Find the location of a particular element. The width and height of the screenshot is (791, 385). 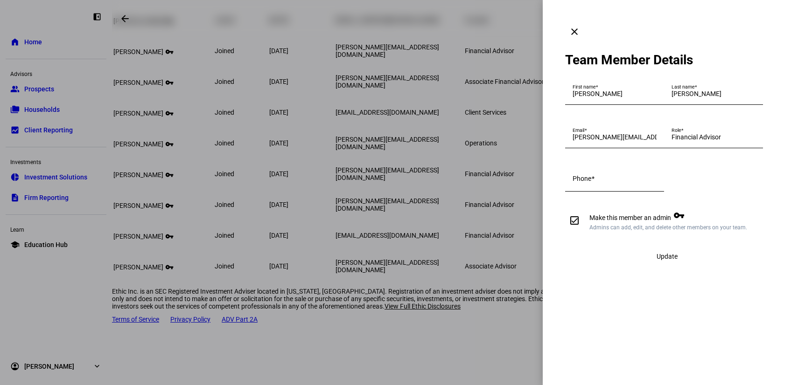

input: Role is located at coordinates (713, 137).